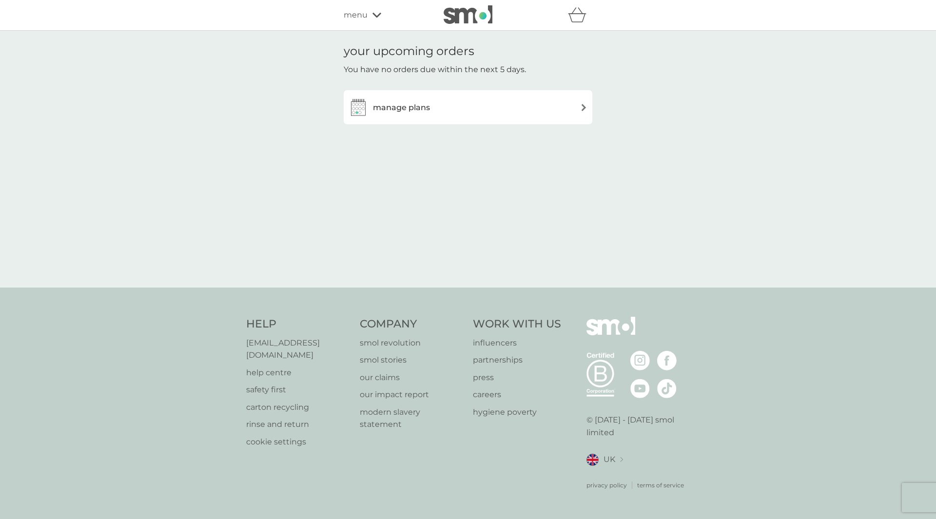 This screenshot has height=519, width=936. What do you see at coordinates (355, 15) in the screenshot?
I see `span: menu` at bounding box center [355, 15].